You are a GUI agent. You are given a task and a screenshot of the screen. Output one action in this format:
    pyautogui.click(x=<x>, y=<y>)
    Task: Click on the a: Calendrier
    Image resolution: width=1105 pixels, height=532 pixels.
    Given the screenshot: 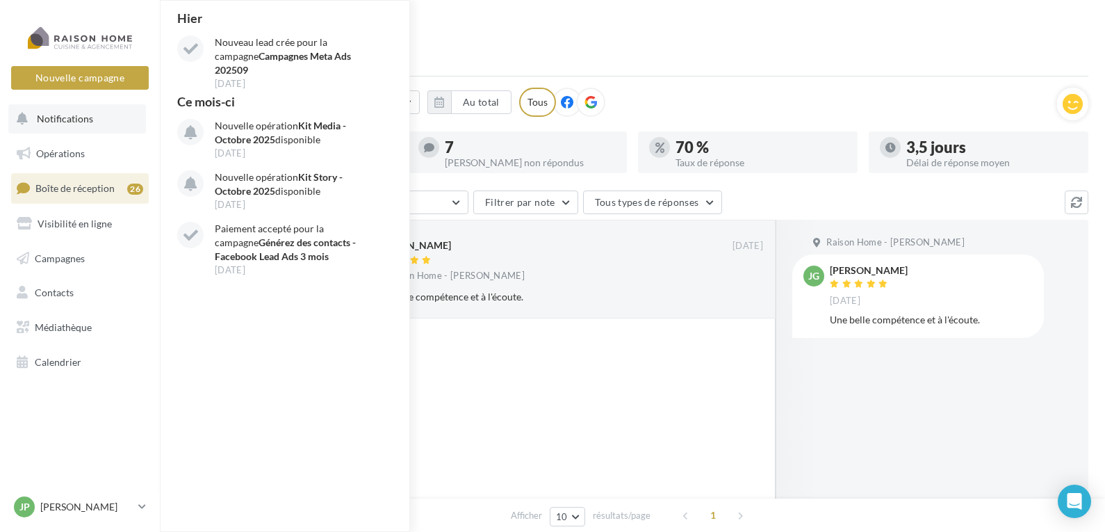 What is the action you would take?
    pyautogui.click(x=80, y=362)
    